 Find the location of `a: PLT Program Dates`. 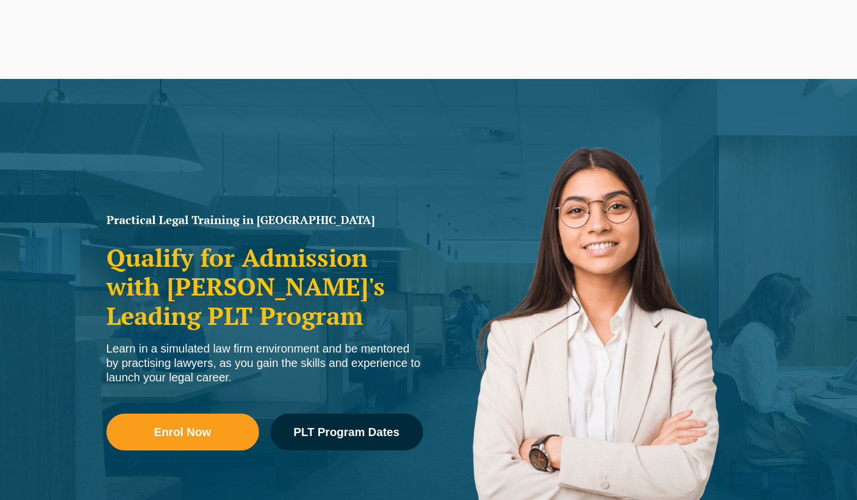

a: PLT Program Dates is located at coordinates (347, 432).